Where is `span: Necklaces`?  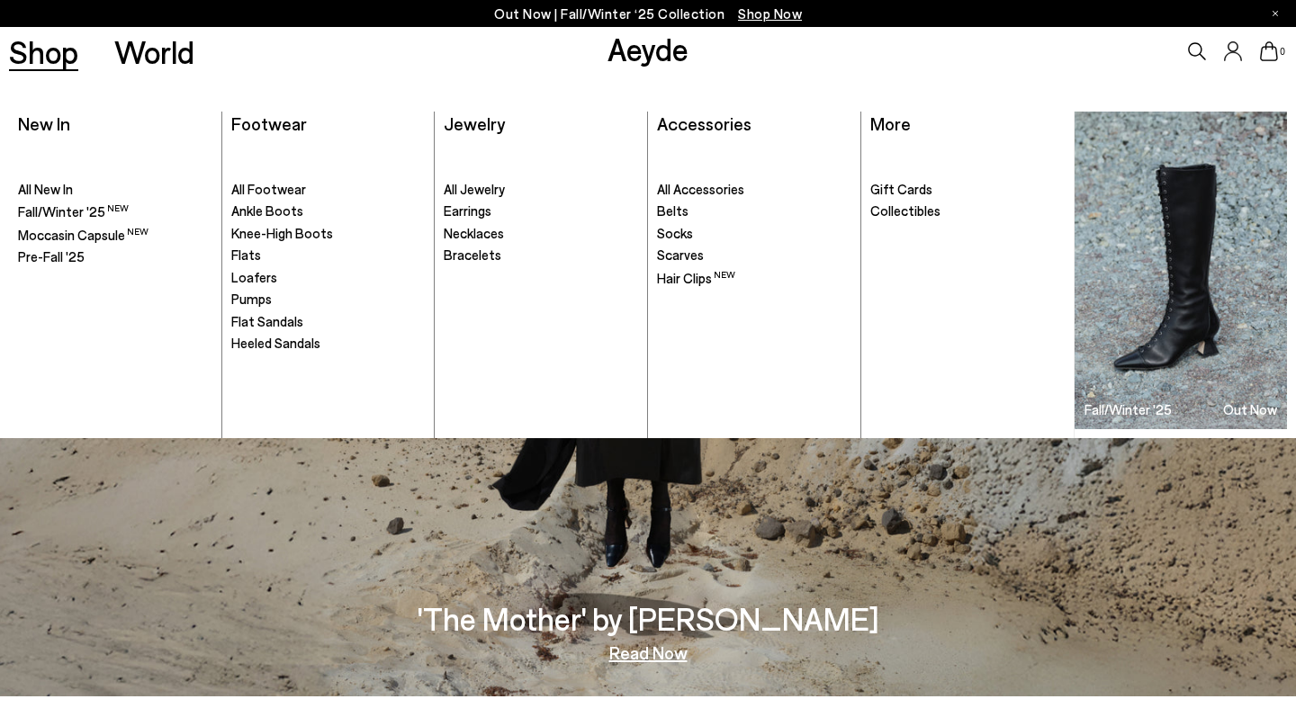 span: Necklaces is located at coordinates (473, 233).